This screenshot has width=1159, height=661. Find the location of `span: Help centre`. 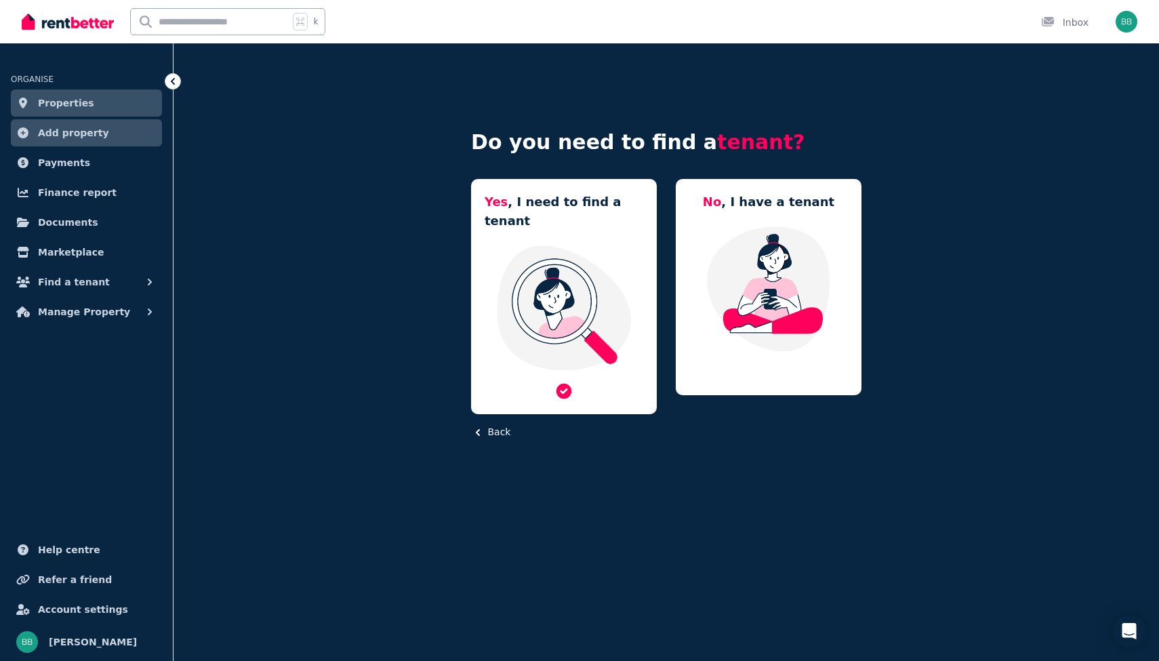

span: Help centre is located at coordinates (69, 550).